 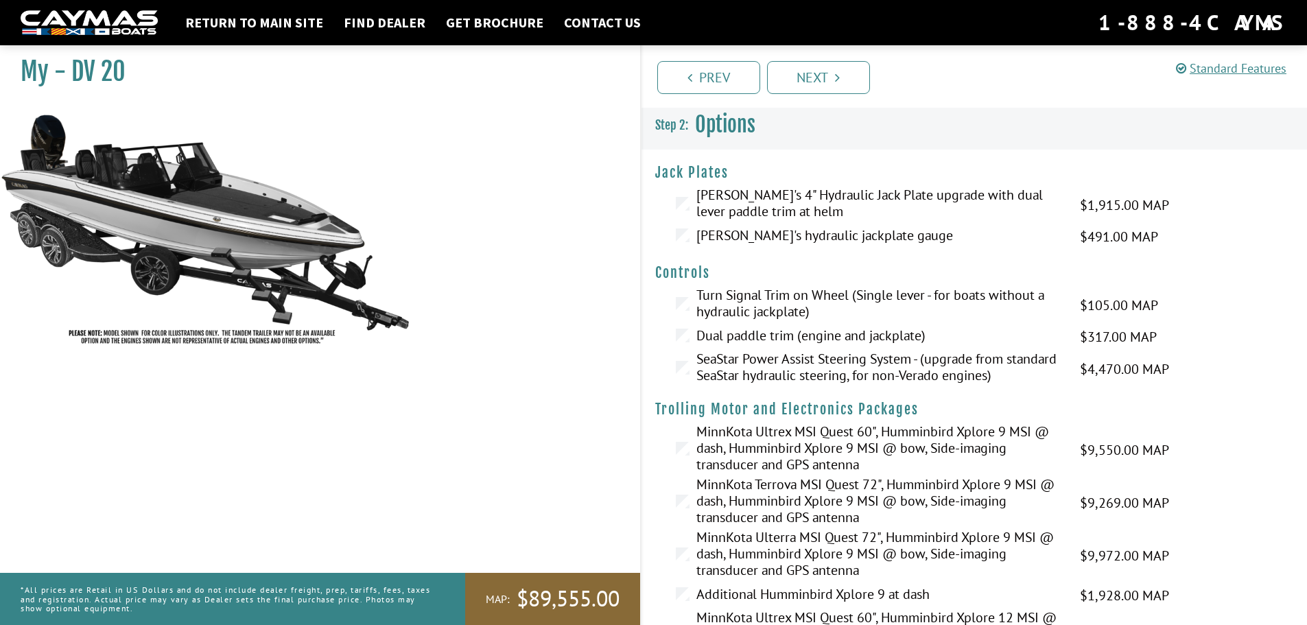 What do you see at coordinates (880, 555) in the screenshot?
I see `label: MinnKota Ulterra MSI Quest 72", Humminbird Xplore 9 MSI @ dash, Humminbird Xplore 9 MSI @ bow, Si...` at bounding box center [880, 555].